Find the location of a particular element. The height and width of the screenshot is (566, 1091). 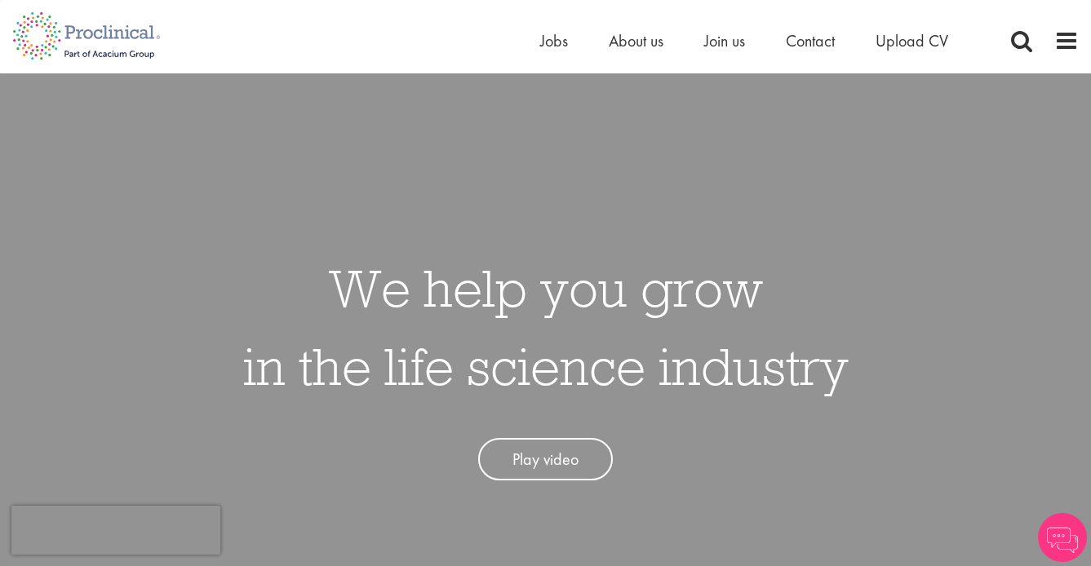

span: Contact is located at coordinates (810, 41).